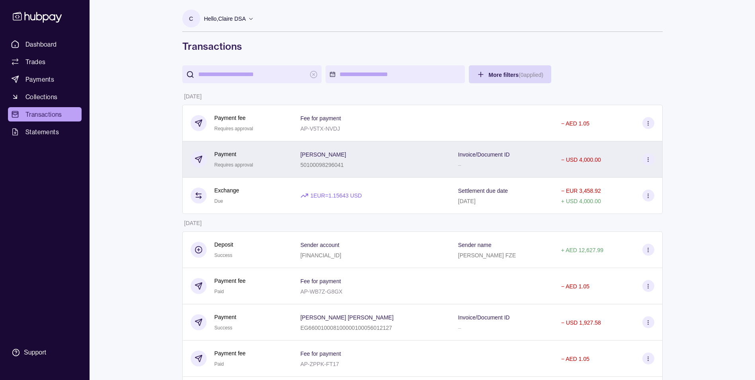 The image size is (755, 380). Describe the element at coordinates (581, 191) in the screenshot. I see `p: − EUR 3,458.92` at that location.